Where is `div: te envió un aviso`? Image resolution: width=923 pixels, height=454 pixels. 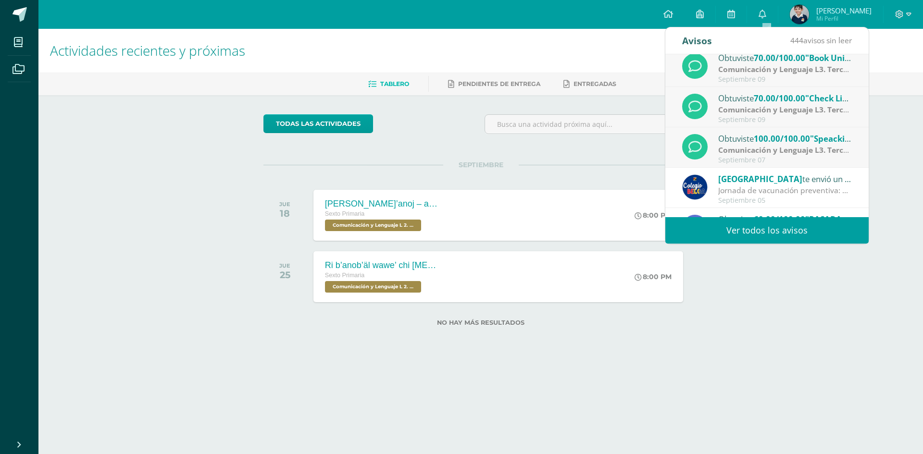
div: te envió un aviso is located at coordinates (785, 179).